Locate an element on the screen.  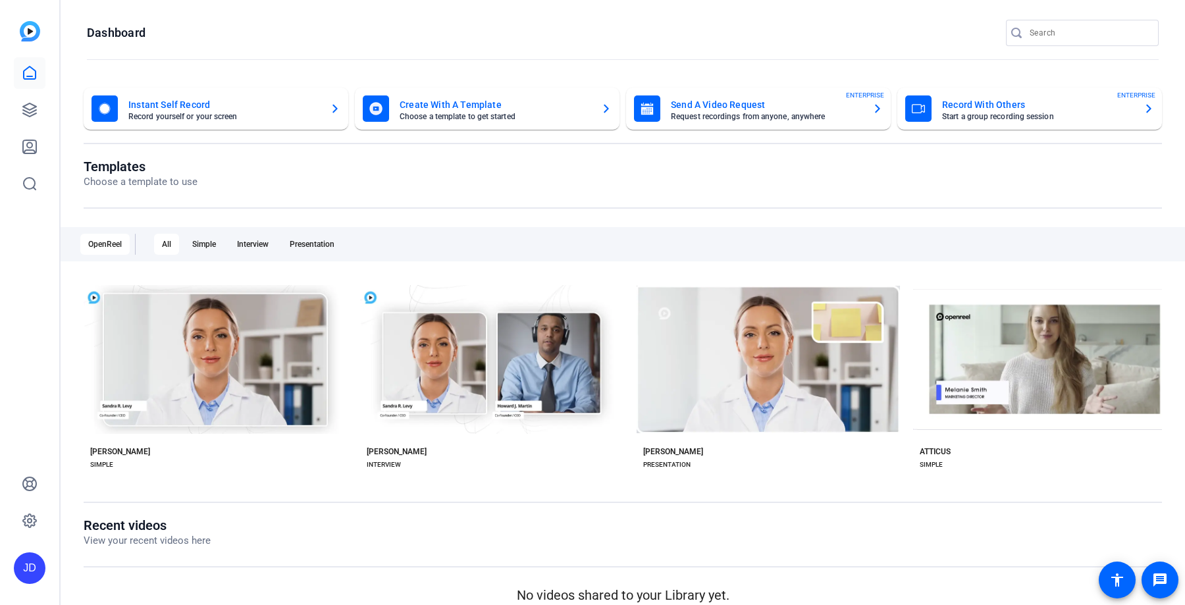
img: blue-gradient.svg is located at coordinates (30, 31).